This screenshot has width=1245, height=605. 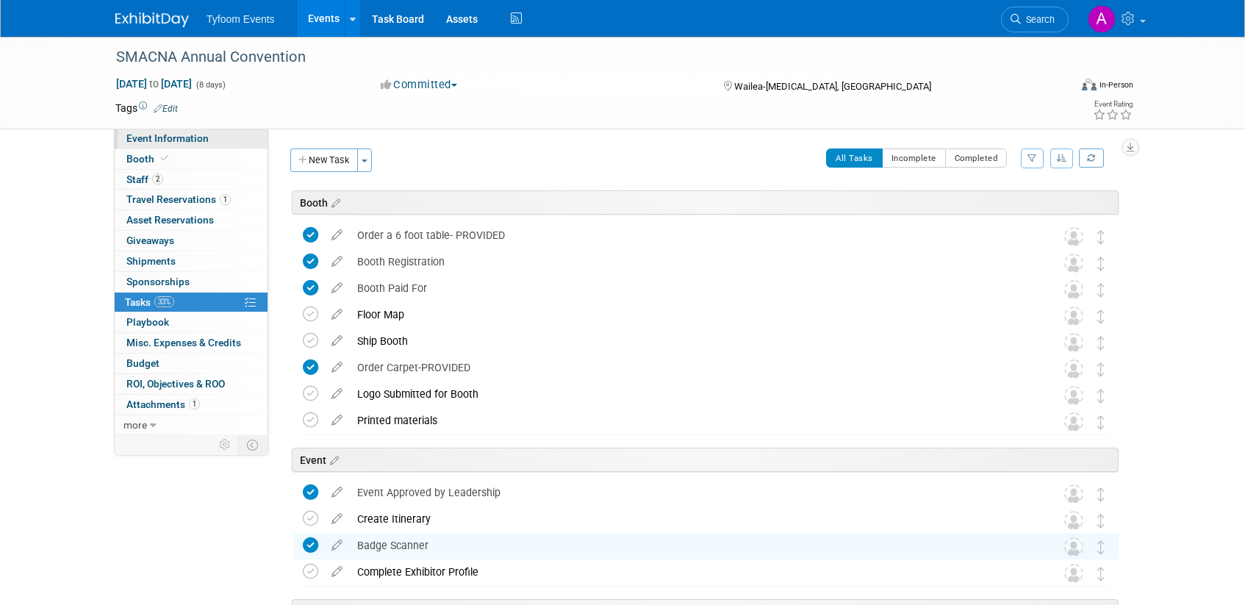 I want to click on a: more, so click(x=191, y=425).